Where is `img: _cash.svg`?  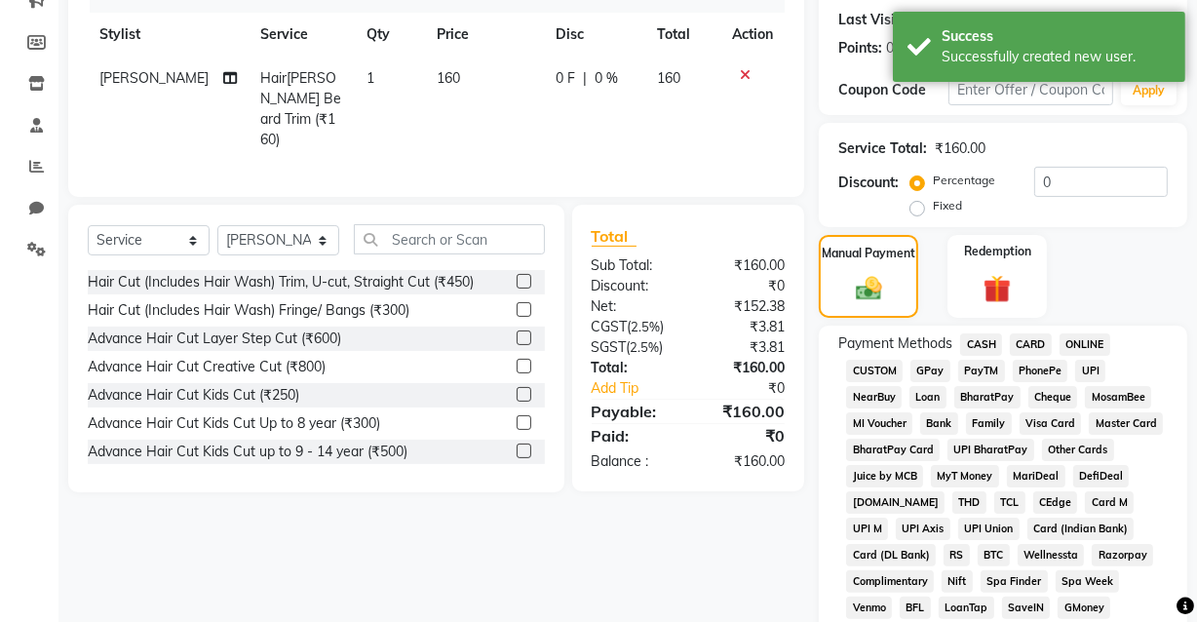 img: _cash.svg is located at coordinates (869, 289).